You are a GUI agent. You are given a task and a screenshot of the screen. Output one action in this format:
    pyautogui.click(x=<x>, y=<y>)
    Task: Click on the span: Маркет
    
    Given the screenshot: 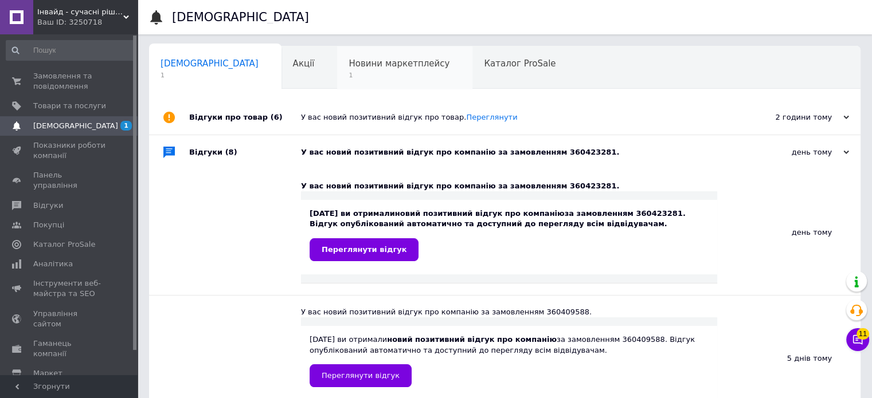 What is the action you would take?
    pyautogui.click(x=48, y=374)
    